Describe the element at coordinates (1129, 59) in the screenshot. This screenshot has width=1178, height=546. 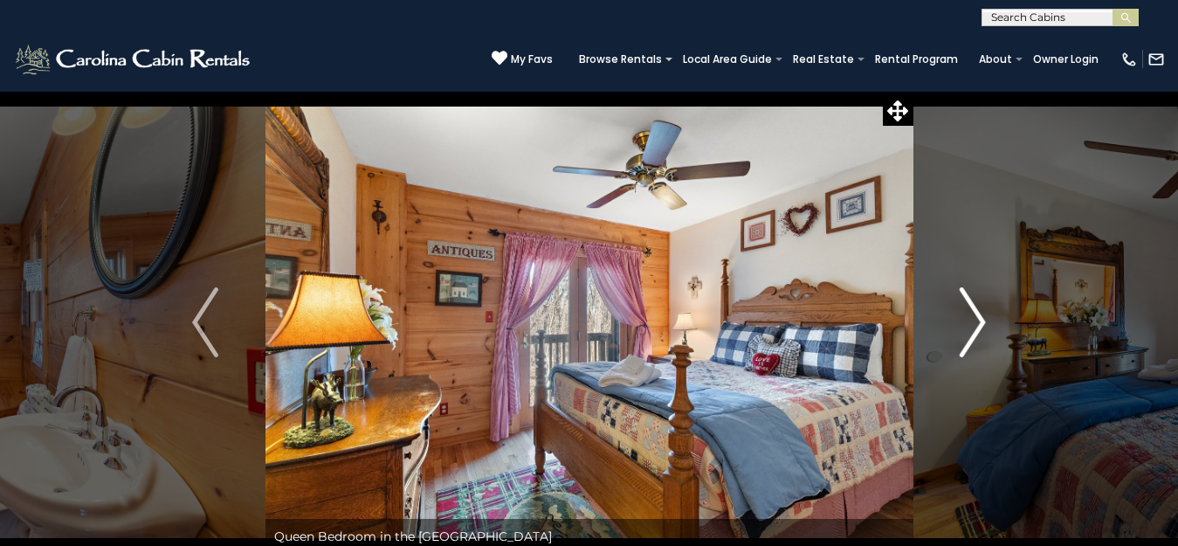
I see `img: phone-regular-white.png` at that location.